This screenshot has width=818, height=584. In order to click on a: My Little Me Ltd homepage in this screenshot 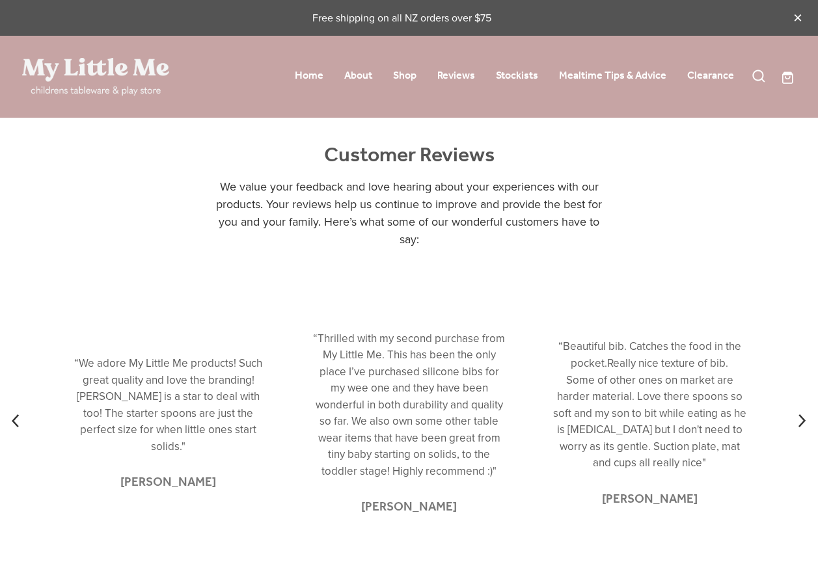, I will do `click(100, 77)`.